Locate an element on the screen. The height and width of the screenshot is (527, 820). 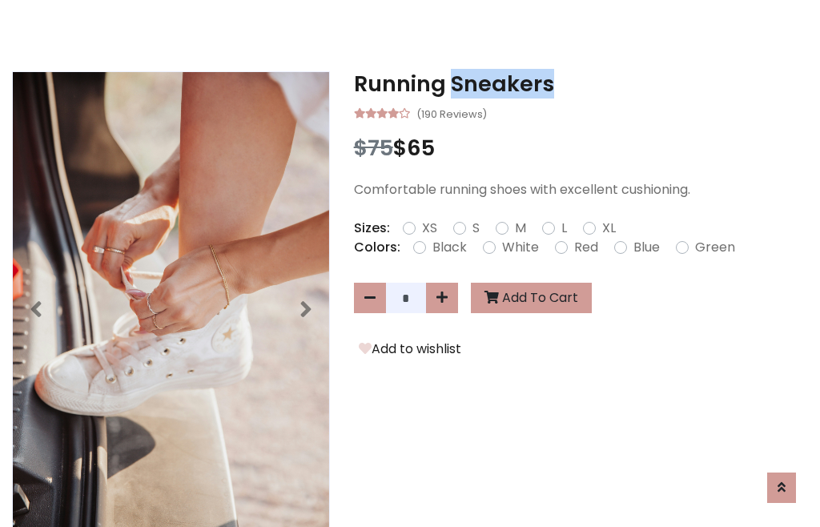
small: (190 Reviews) is located at coordinates (452, 113).